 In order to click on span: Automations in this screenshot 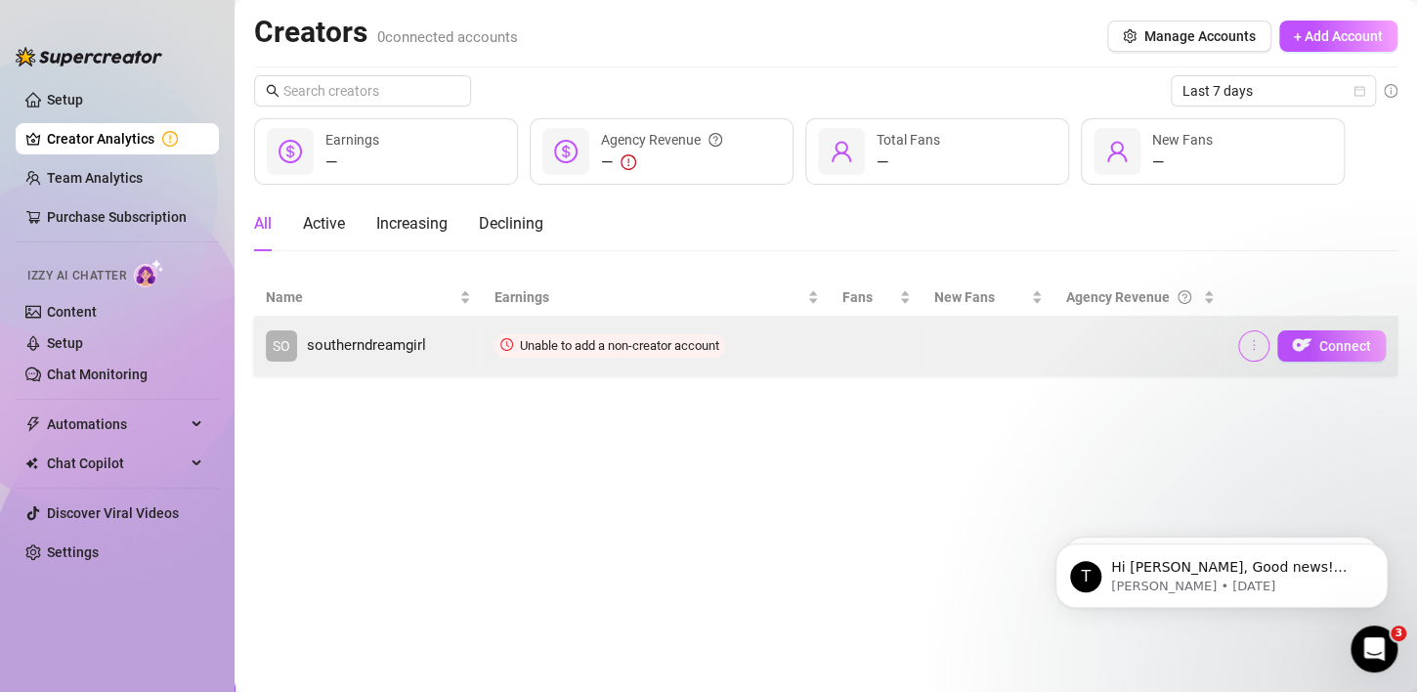, I will do `click(116, 424)`.